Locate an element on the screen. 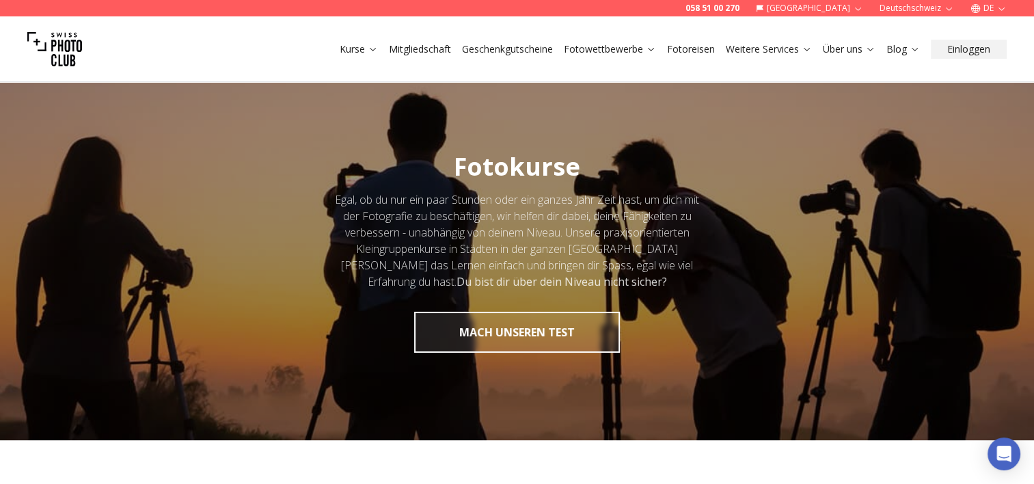 This screenshot has height=484, width=1034. a: Fotowettbewerbe is located at coordinates (610, 49).